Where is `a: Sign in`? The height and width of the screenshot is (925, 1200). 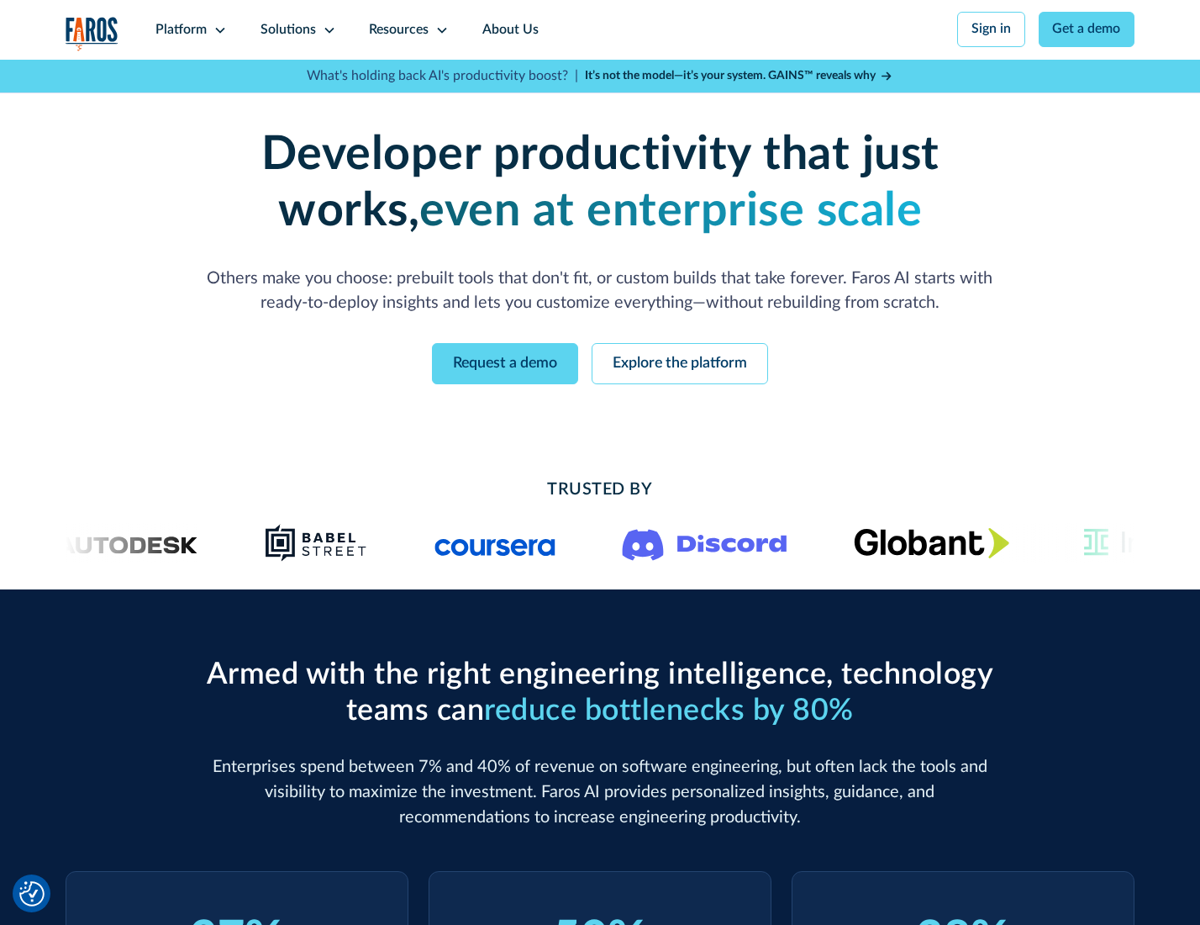 a: Sign in is located at coordinates (991, 29).